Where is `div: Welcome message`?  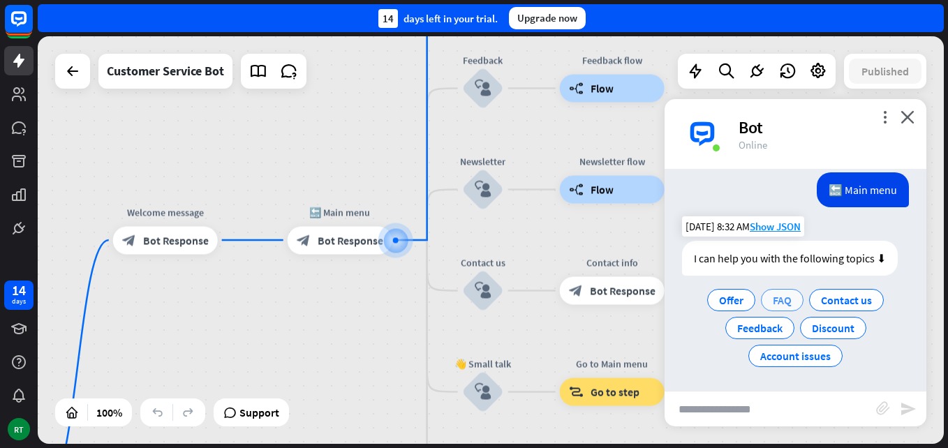 div: Welcome message is located at coordinates (166, 212).